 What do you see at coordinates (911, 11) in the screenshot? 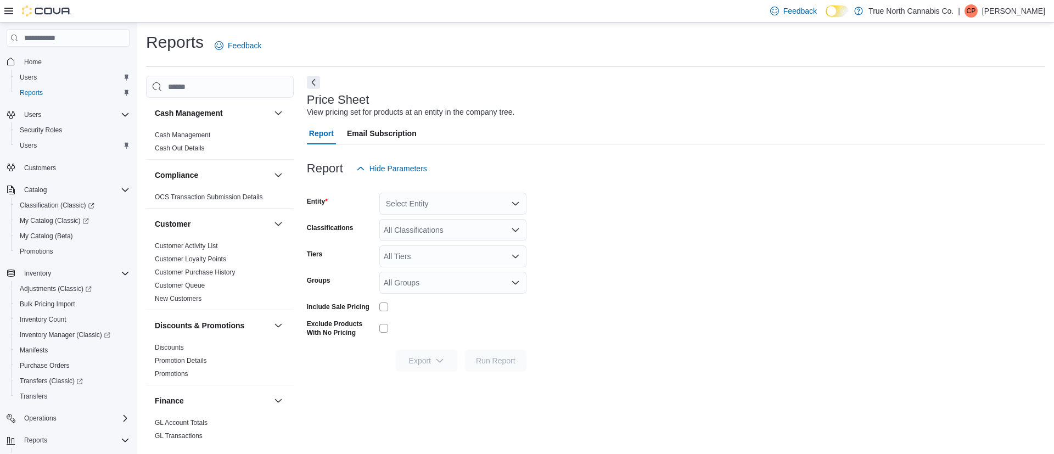
I see `p: True North Cannabis Co.` at bounding box center [911, 11].